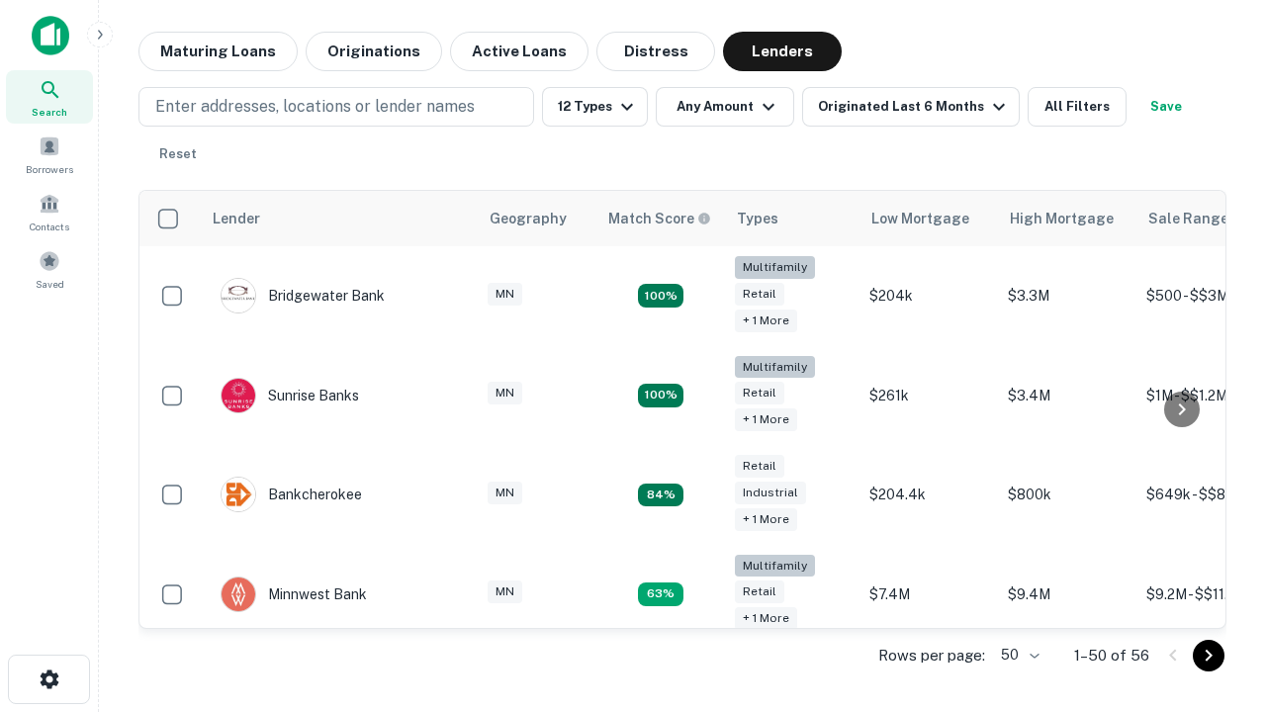 This screenshot has width=1266, height=712. What do you see at coordinates (656, 51) in the screenshot?
I see `button: Distress` at bounding box center [656, 51].